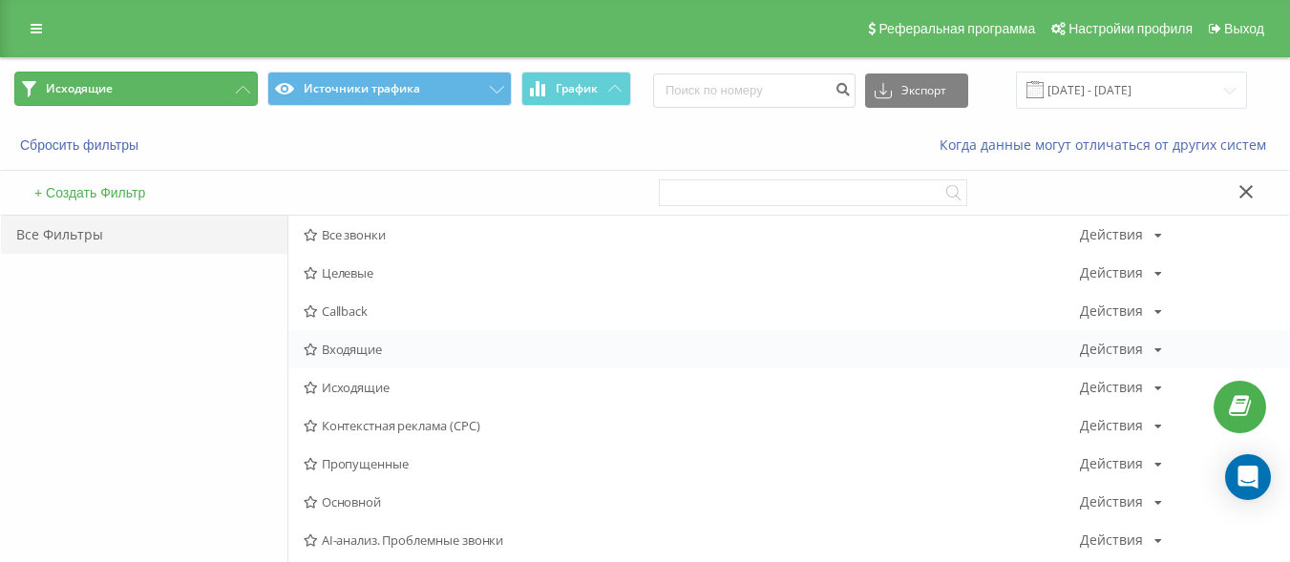 This screenshot has height=562, width=1290. What do you see at coordinates (691, 349) in the screenshot?
I see `span: Входящие` at bounding box center [691, 349].